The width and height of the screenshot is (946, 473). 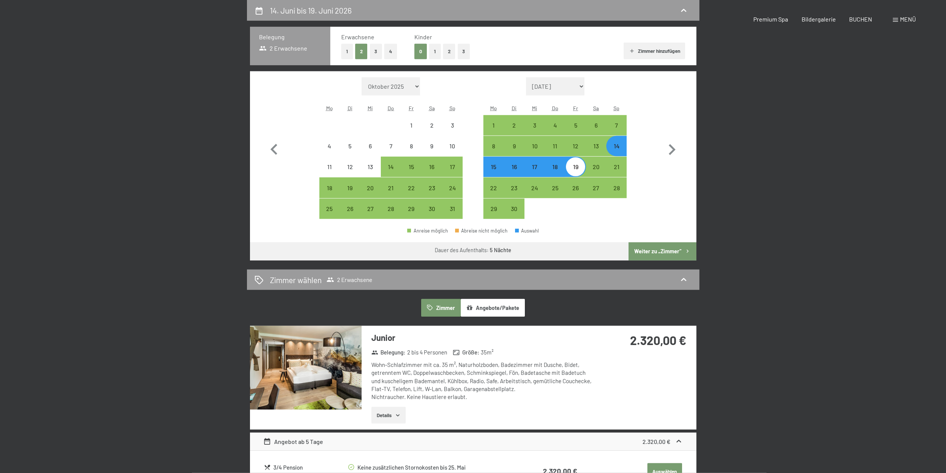 I want to click on div: 24, so click(x=452, y=194).